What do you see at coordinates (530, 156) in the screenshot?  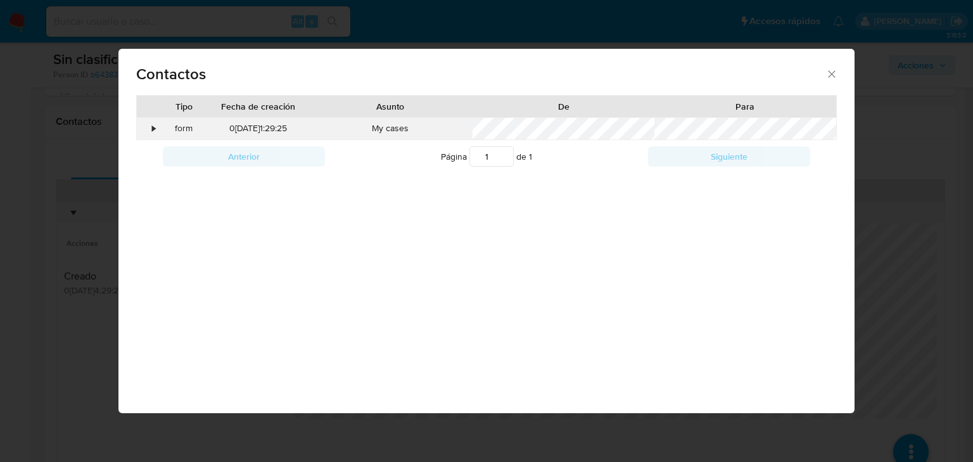 I see `span: 1` at bounding box center [530, 156].